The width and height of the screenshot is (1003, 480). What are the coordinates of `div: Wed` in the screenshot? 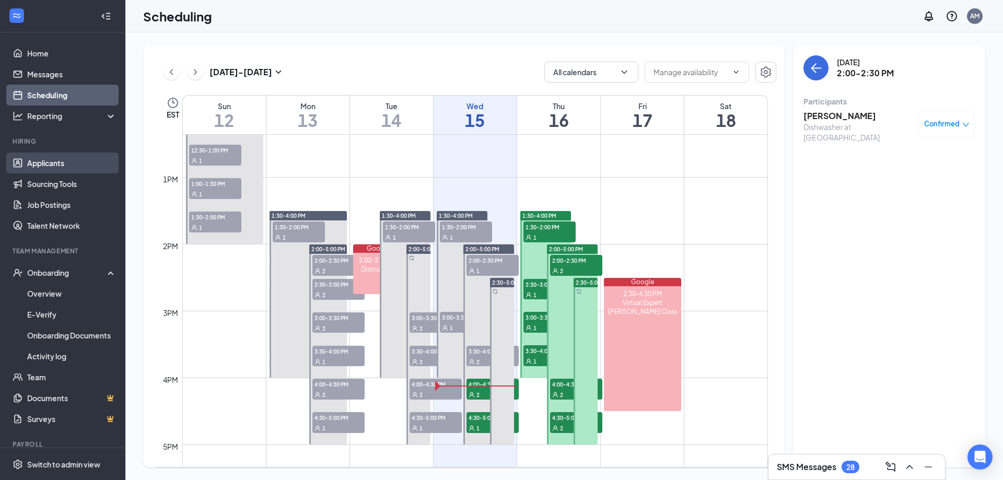 It's located at (475, 106).